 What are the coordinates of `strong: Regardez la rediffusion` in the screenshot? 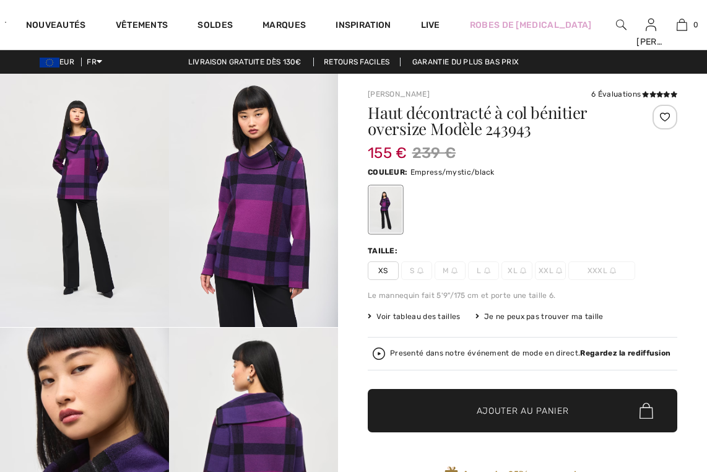 It's located at (625, 353).